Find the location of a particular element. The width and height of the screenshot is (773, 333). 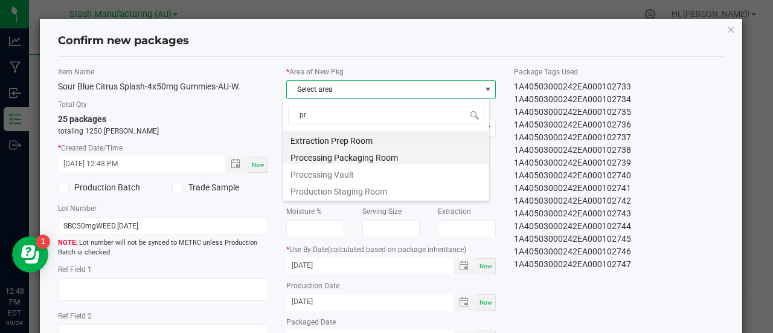

label: Trade Sample is located at coordinates (220, 187).